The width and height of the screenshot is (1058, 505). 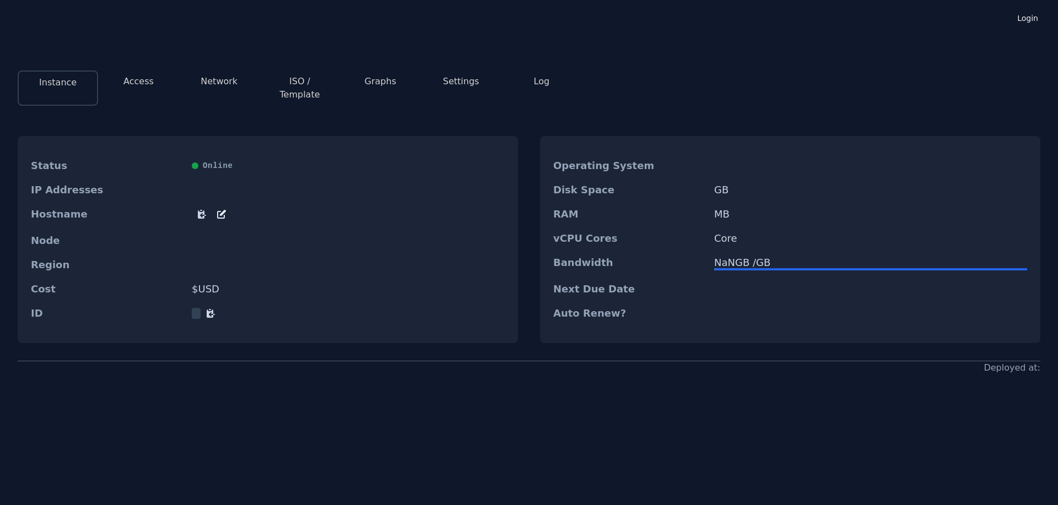 What do you see at coordinates (871, 239) in the screenshot?
I see `dd: Core` at bounding box center [871, 239].